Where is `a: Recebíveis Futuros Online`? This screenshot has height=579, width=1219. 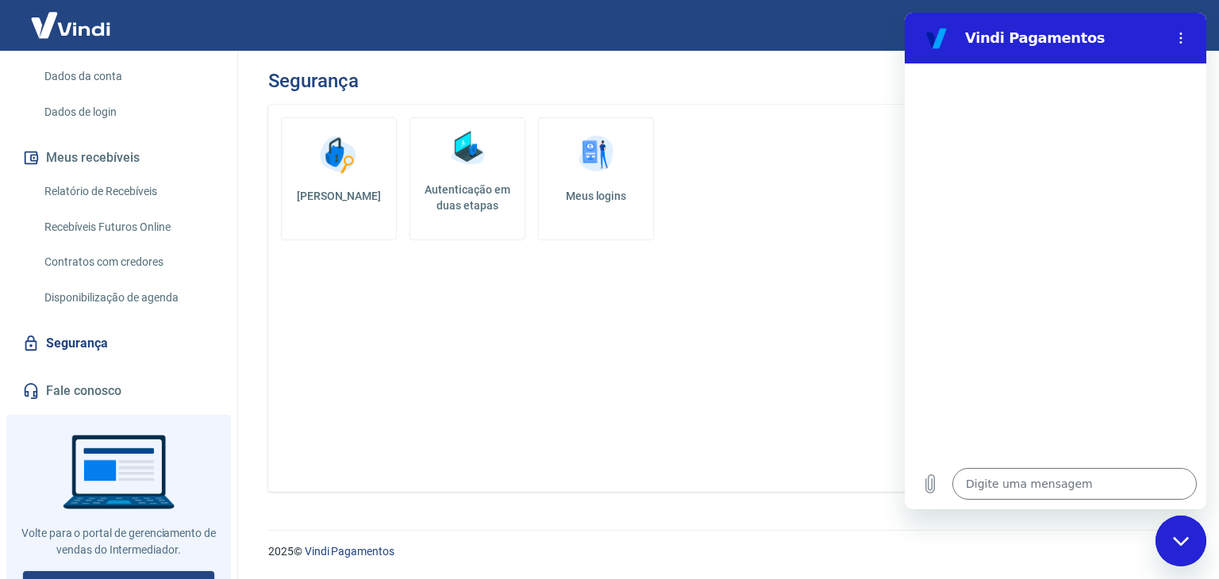 a: Recebíveis Futuros Online is located at coordinates (128, 227).